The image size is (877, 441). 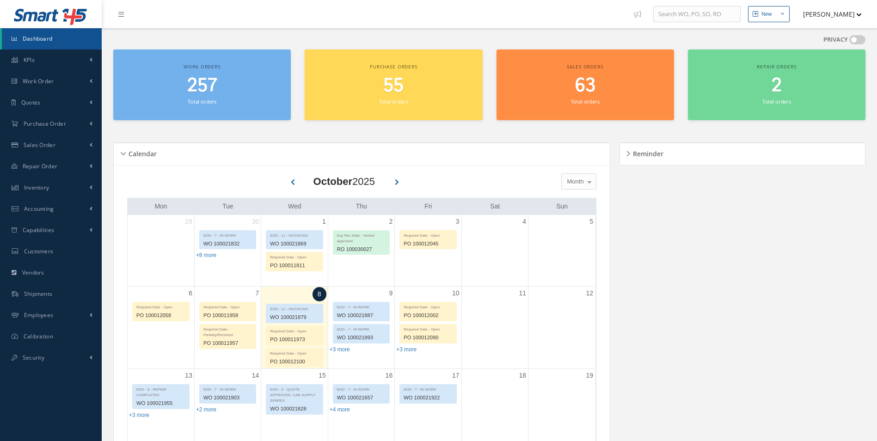 What do you see at coordinates (391, 221) in the screenshot?
I see `a: October 2, 2025` at bounding box center [391, 221].